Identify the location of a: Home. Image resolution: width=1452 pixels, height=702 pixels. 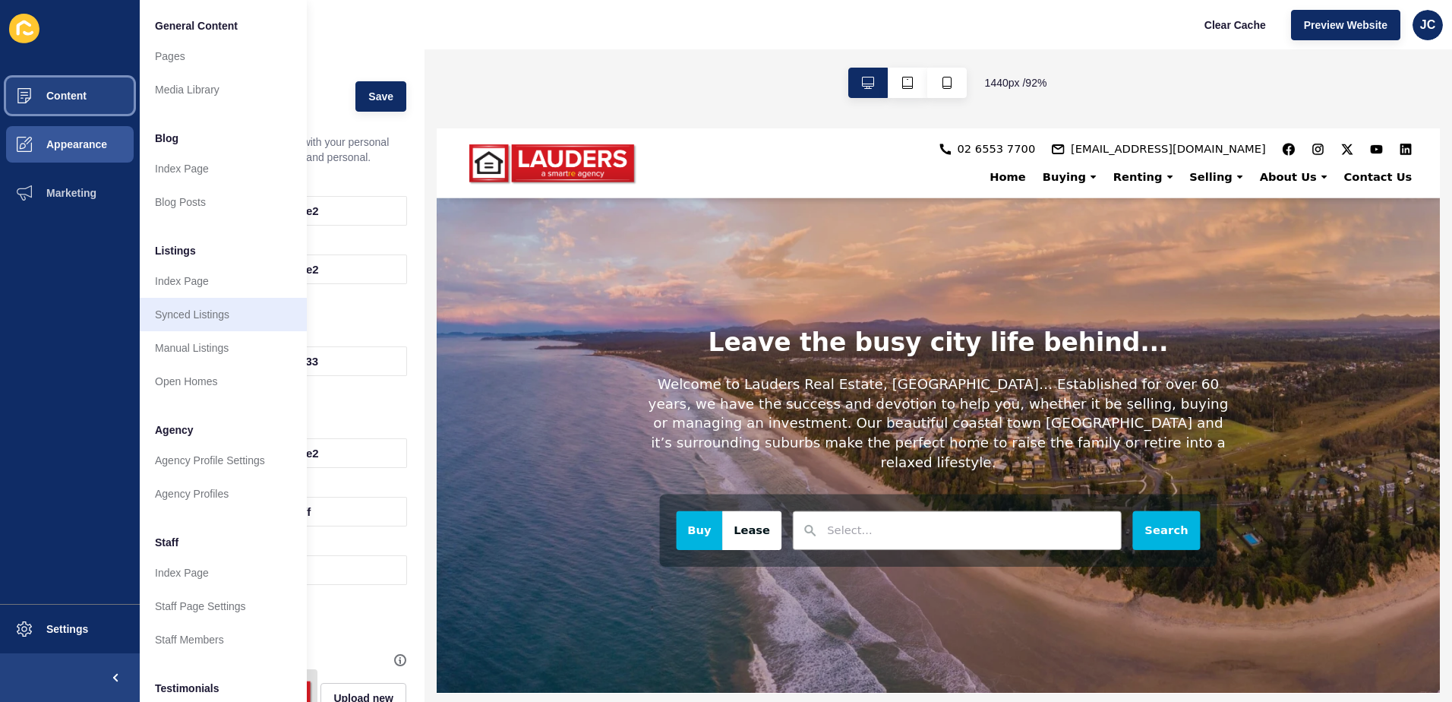
(623, 52).